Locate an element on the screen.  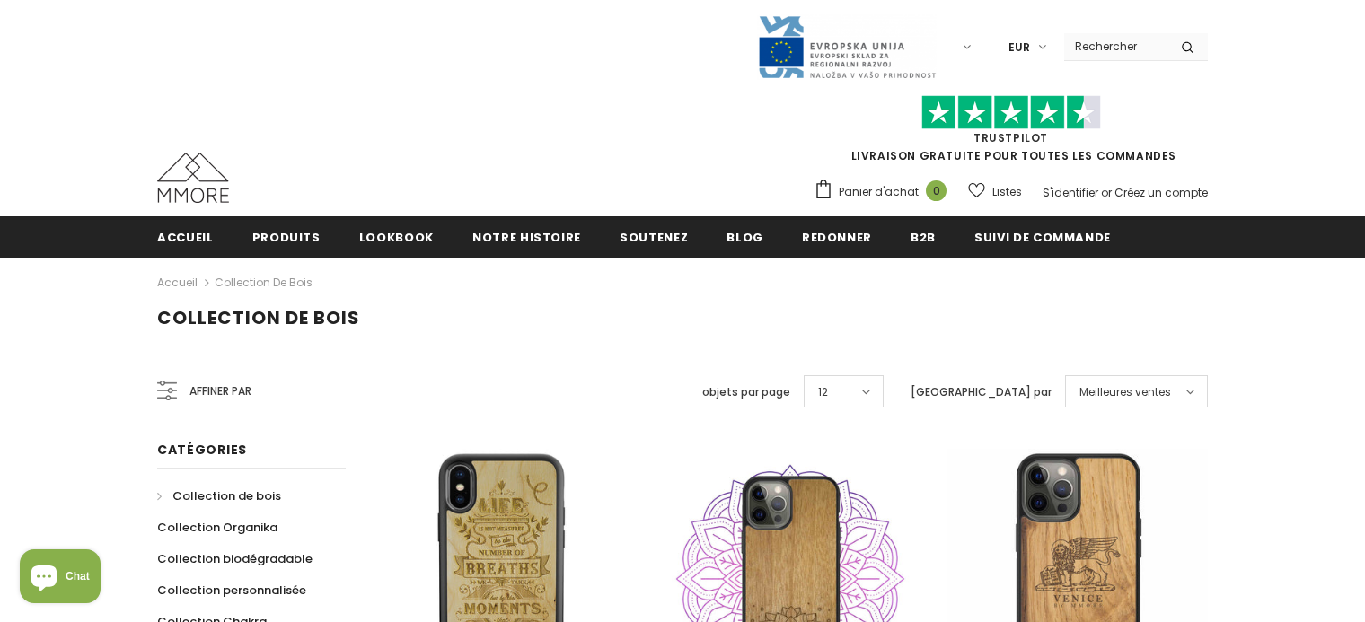
span: B2B is located at coordinates (923, 237).